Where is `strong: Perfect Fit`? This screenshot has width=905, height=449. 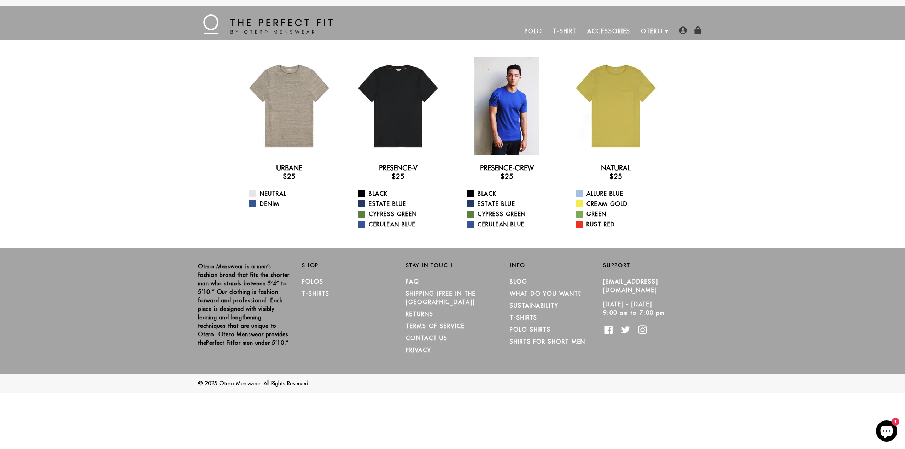
strong: Perfect Fit is located at coordinates (219, 343).